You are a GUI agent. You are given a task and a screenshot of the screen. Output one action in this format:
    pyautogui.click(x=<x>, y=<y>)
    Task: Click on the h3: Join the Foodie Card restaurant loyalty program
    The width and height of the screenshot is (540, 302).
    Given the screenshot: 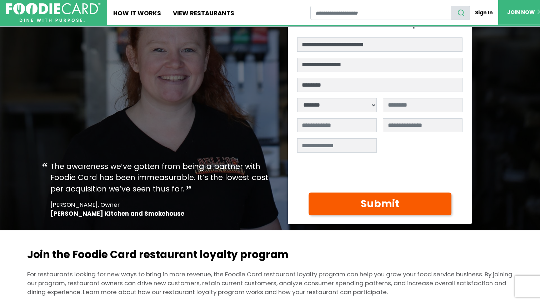 What is the action you would take?
    pyautogui.click(x=270, y=255)
    